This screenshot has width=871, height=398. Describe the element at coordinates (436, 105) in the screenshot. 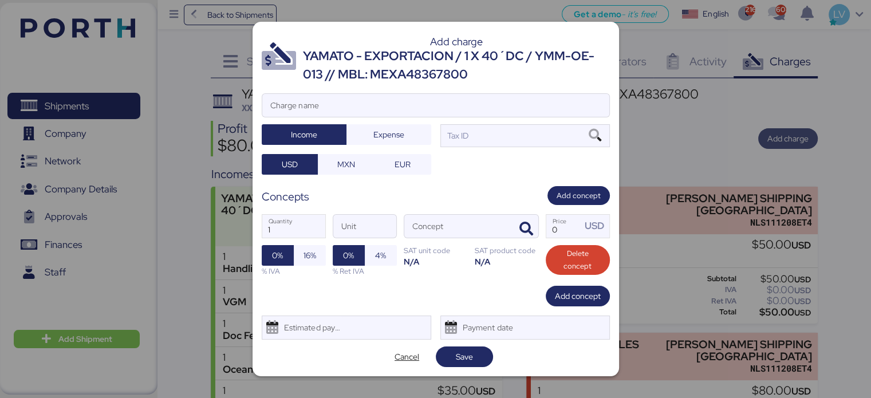

I see `input: Charge name` at that location.